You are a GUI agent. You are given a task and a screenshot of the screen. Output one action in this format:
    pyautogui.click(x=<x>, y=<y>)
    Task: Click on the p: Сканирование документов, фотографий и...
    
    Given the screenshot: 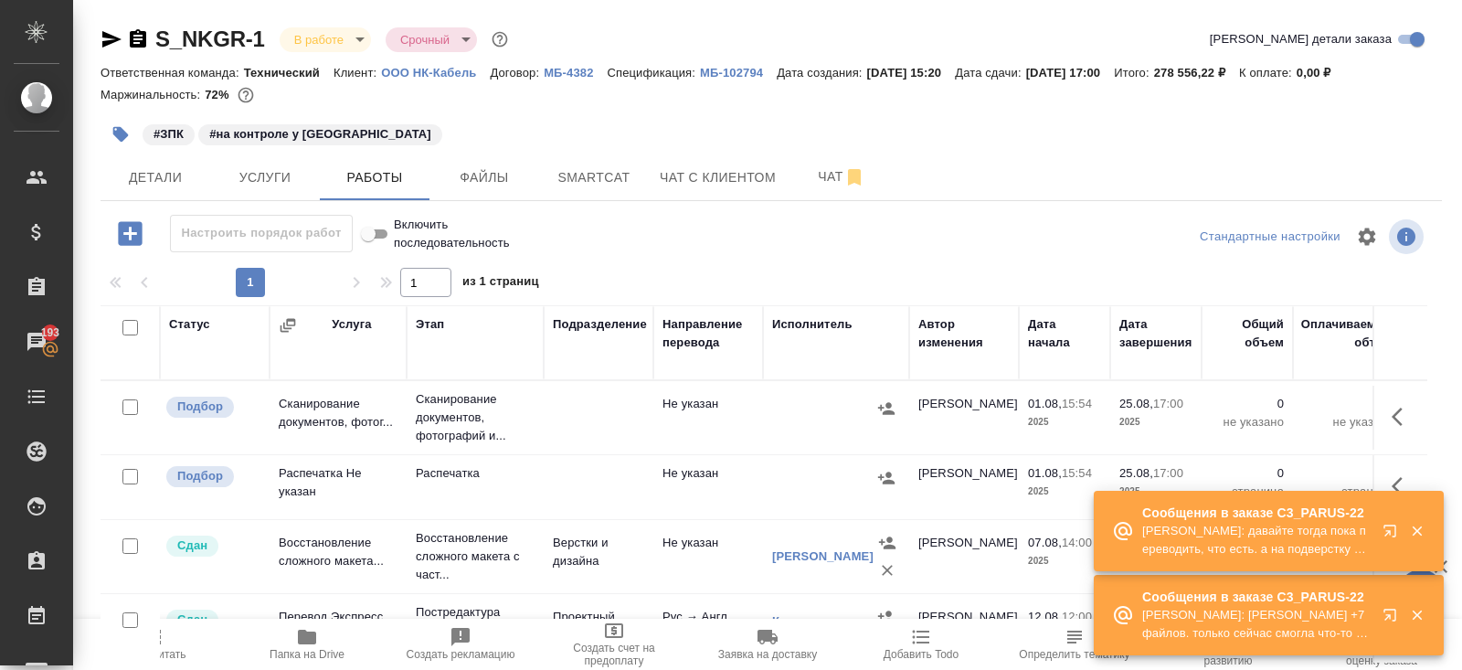 What is the action you would take?
    pyautogui.click(x=475, y=417)
    